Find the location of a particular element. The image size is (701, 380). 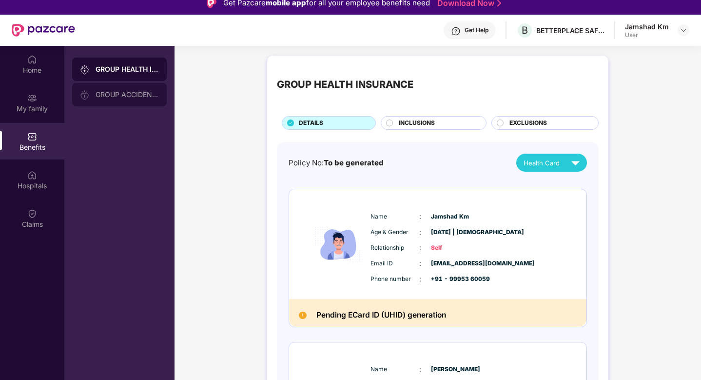

span: DETAILS is located at coordinates (311, 123).